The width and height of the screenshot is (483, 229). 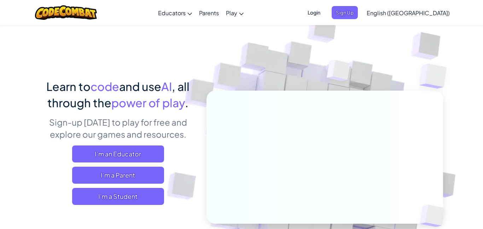 I want to click on span: AI, so click(x=167, y=86).